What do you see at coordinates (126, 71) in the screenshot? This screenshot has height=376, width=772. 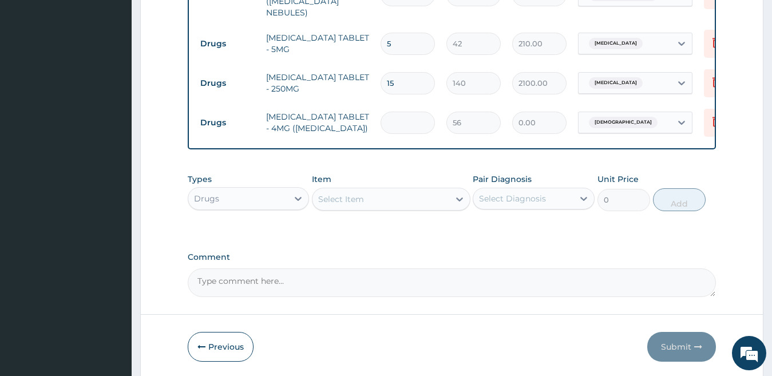 I see `div: Chat with us now` at bounding box center [126, 71].